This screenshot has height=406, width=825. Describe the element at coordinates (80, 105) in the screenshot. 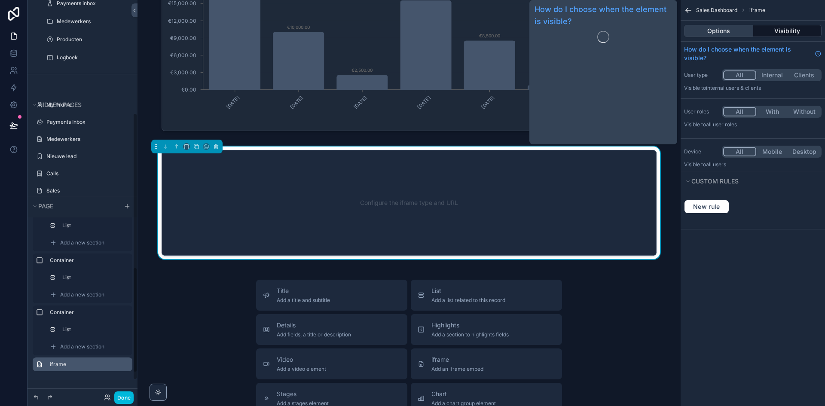

I see `button: Hidden pages` at that location.